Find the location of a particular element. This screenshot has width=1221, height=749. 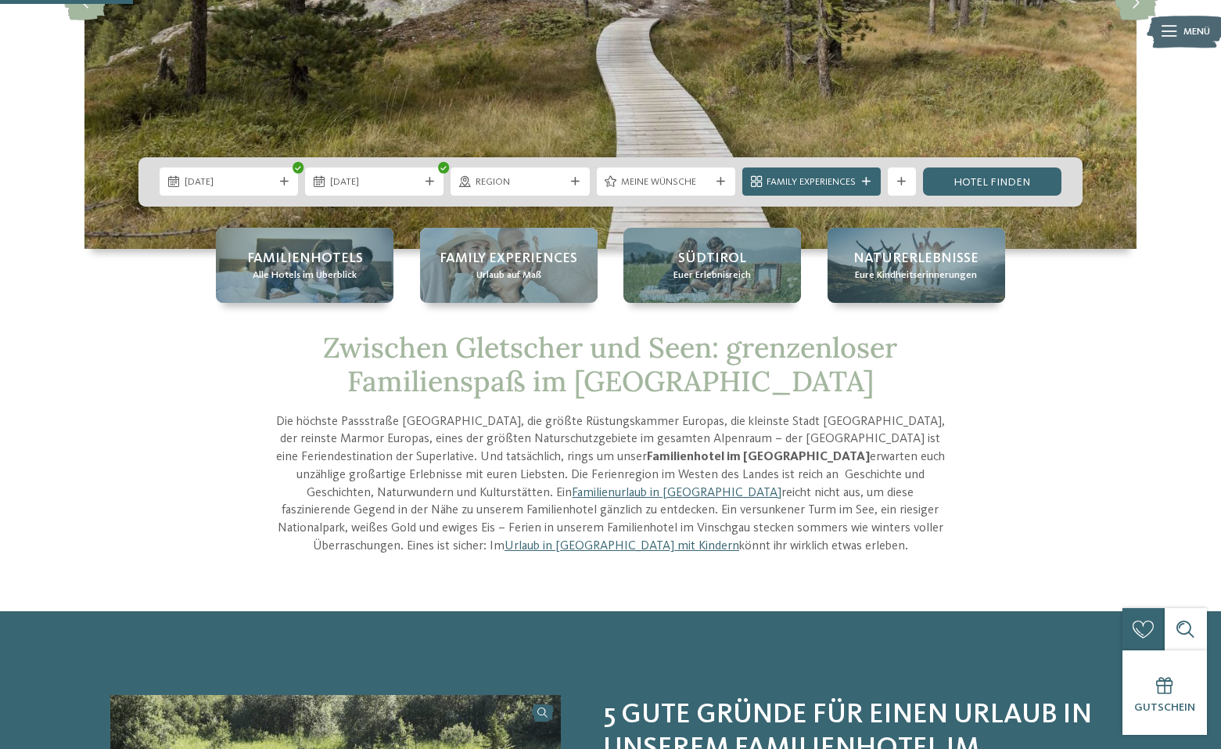

span: Urlaub auf Maß is located at coordinates (509, 275).